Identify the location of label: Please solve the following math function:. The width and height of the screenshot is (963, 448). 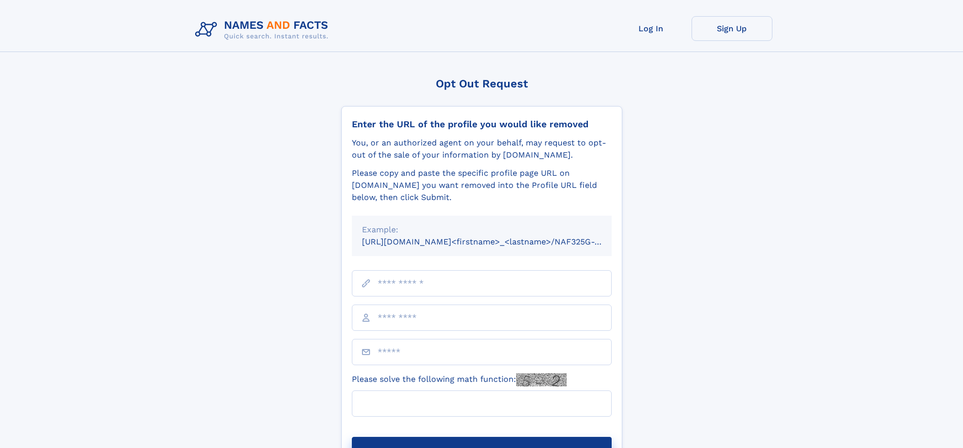
(459, 380).